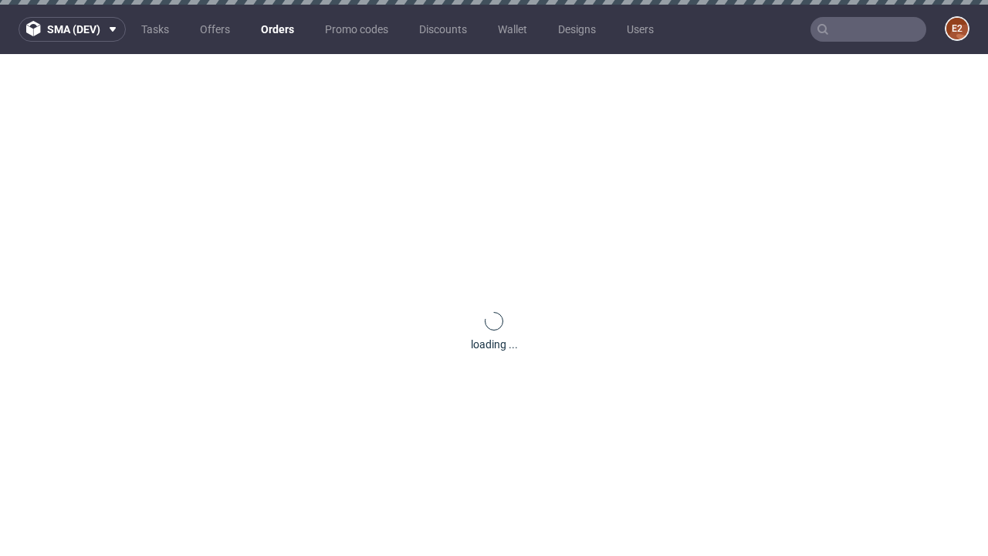 The image size is (988, 556). What do you see at coordinates (494, 344) in the screenshot?
I see `div: loading ...` at bounding box center [494, 344].